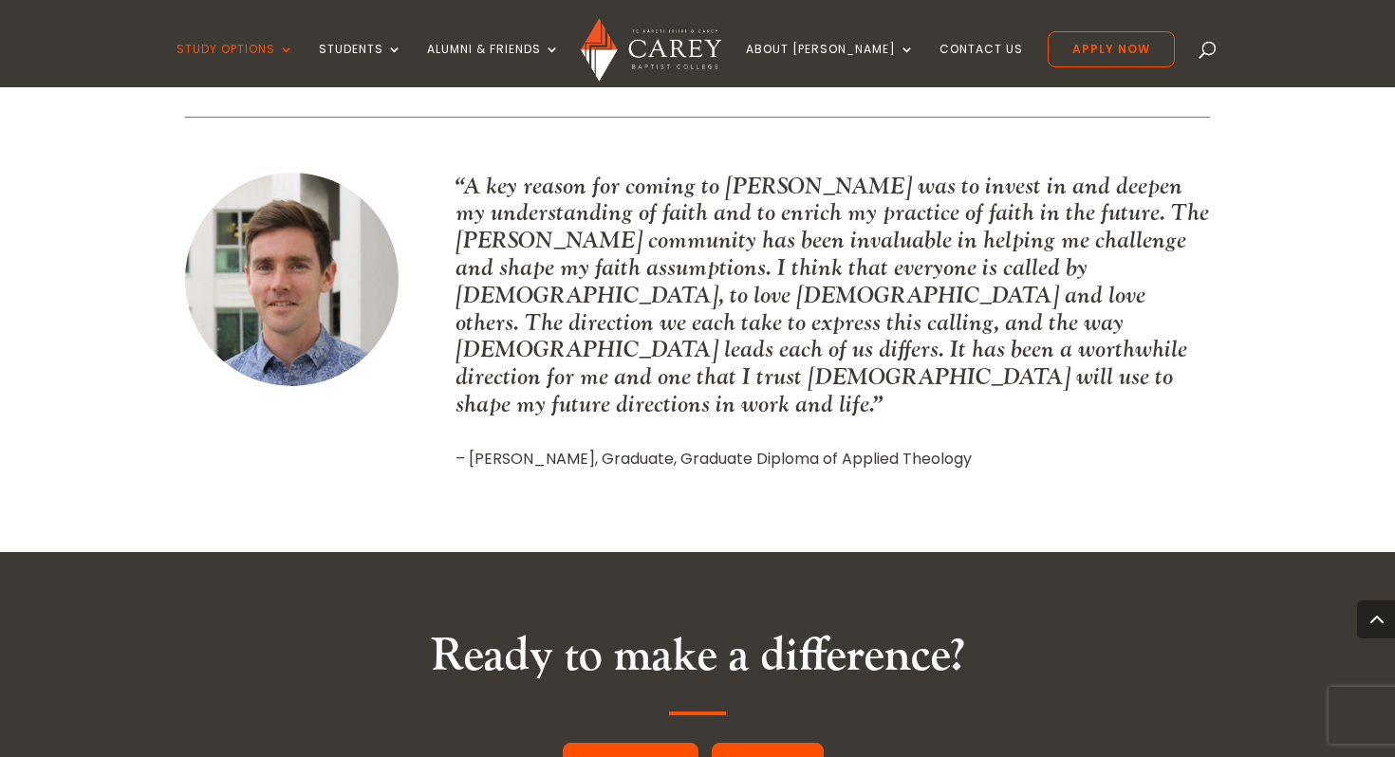  Describe the element at coordinates (361, 65) in the screenshot. I see `a: Students` at that location.